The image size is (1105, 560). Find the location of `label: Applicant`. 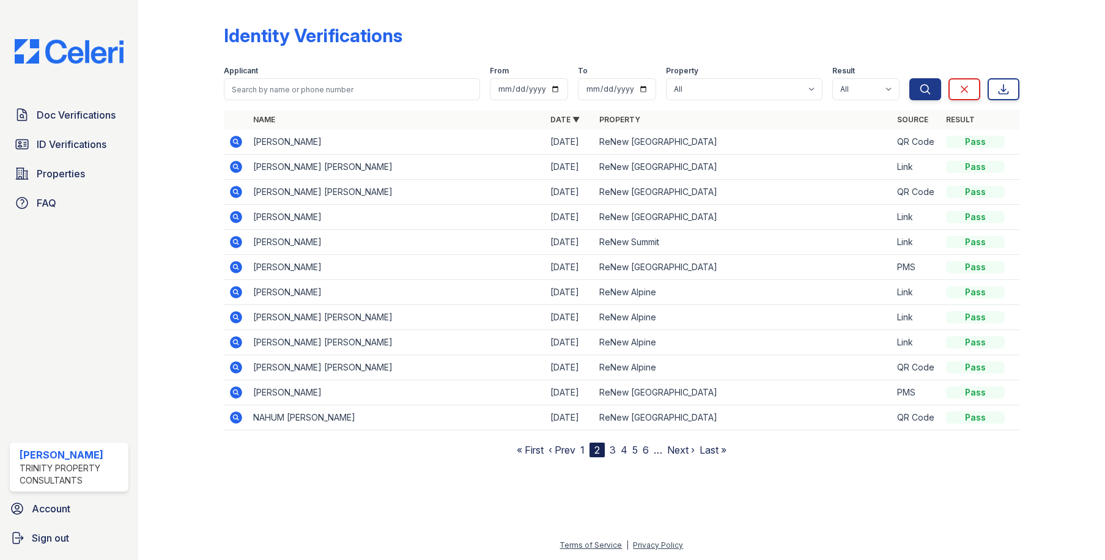

label: Applicant is located at coordinates (241, 71).